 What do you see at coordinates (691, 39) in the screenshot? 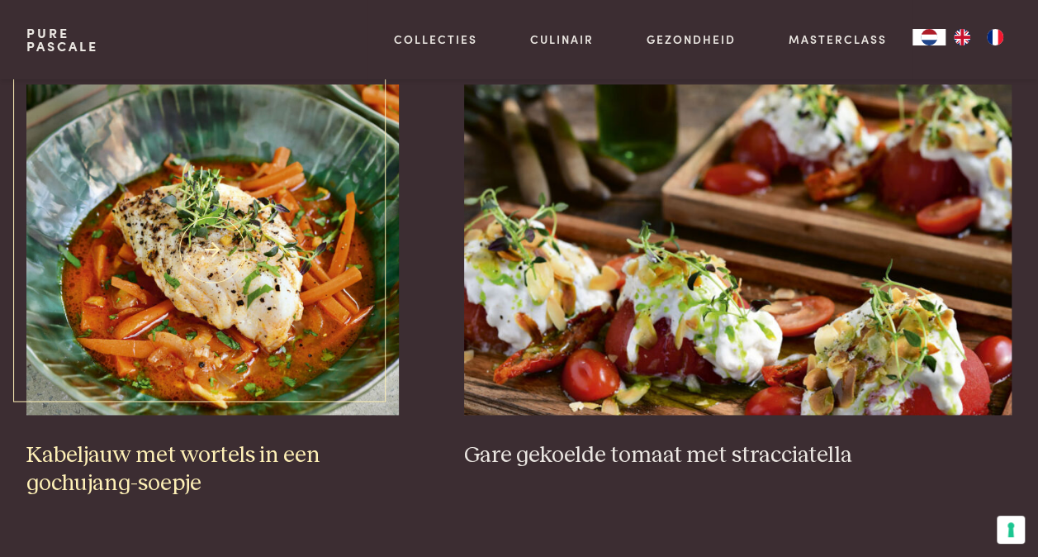
I see `a: Gezondheid` at bounding box center [691, 39].